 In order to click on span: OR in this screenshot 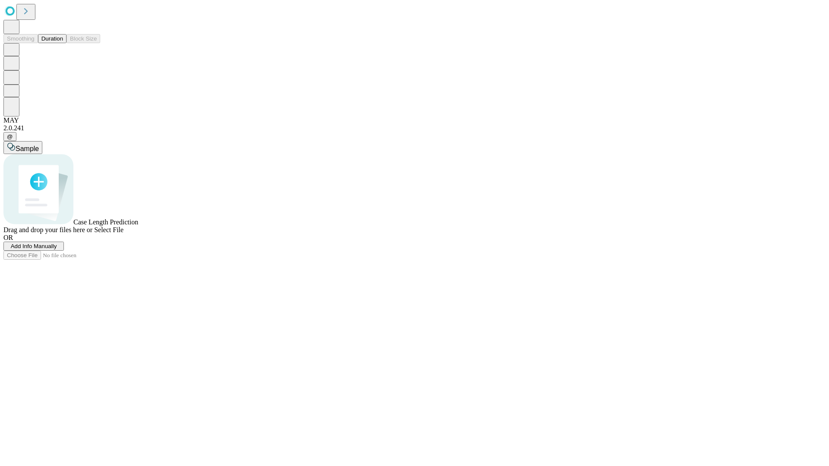, I will do `click(8, 237)`.